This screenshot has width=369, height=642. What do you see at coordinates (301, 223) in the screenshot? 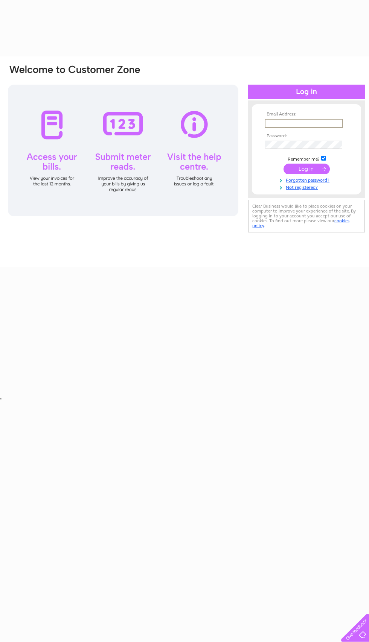
I see `a: cookies policy` at bounding box center [301, 223].